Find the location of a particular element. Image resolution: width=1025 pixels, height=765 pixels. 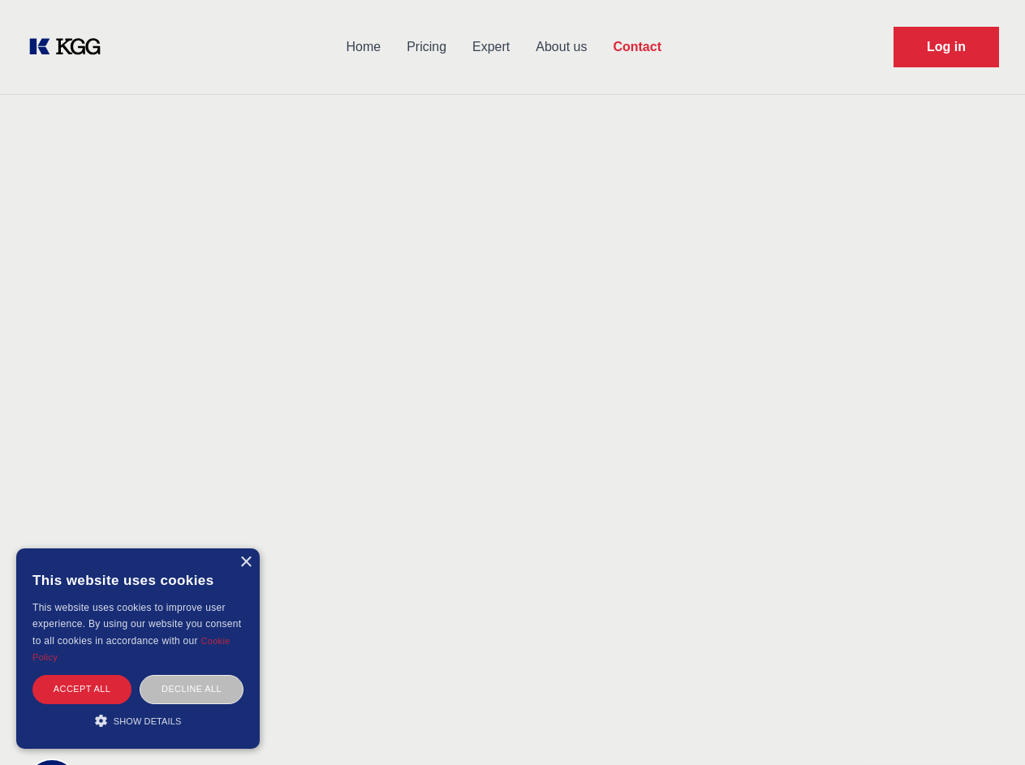

a: Expert is located at coordinates (491, 47).